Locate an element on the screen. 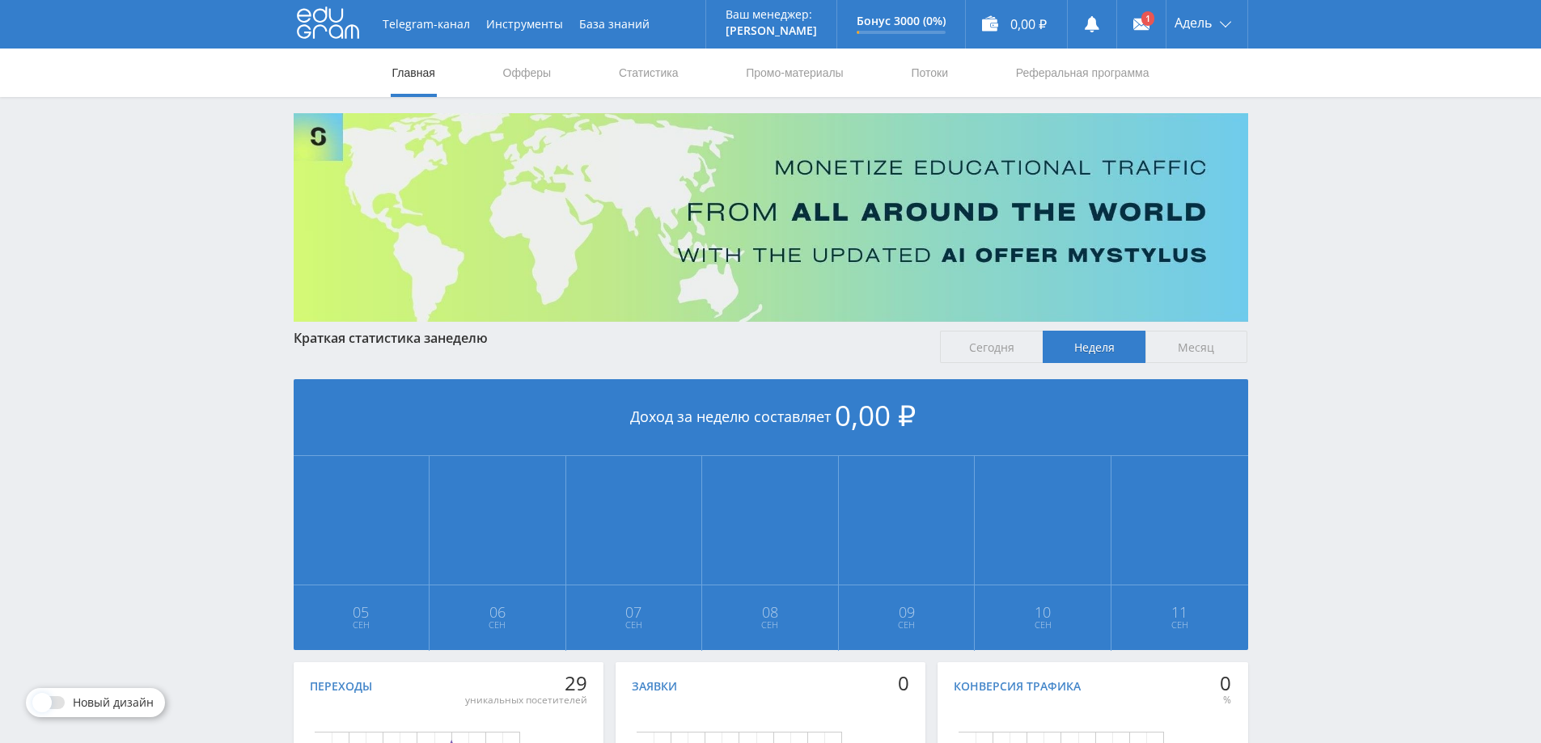  span: 08 is located at coordinates (770, 612).